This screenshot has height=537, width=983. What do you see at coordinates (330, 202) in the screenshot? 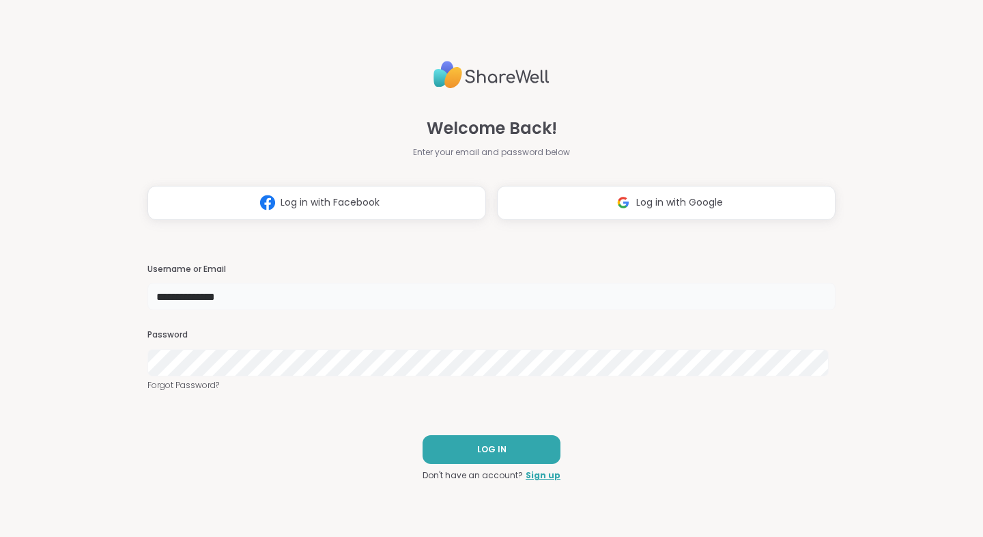
I see `span: Log in with Facebook` at bounding box center [330, 202].